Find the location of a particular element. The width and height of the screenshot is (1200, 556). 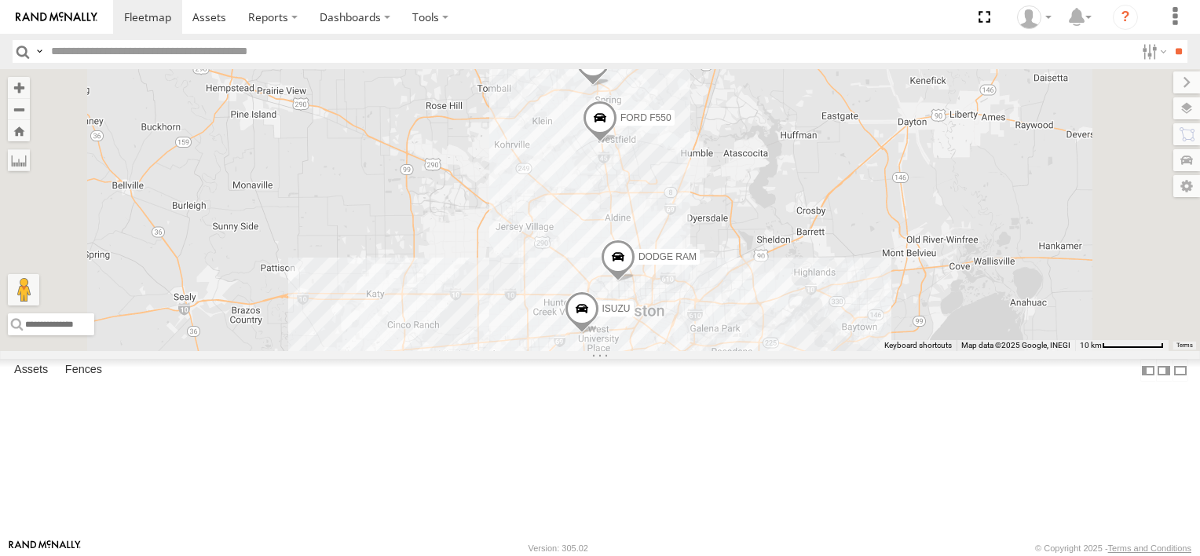

div: Lupe Hernandez is located at coordinates (1035, 17).